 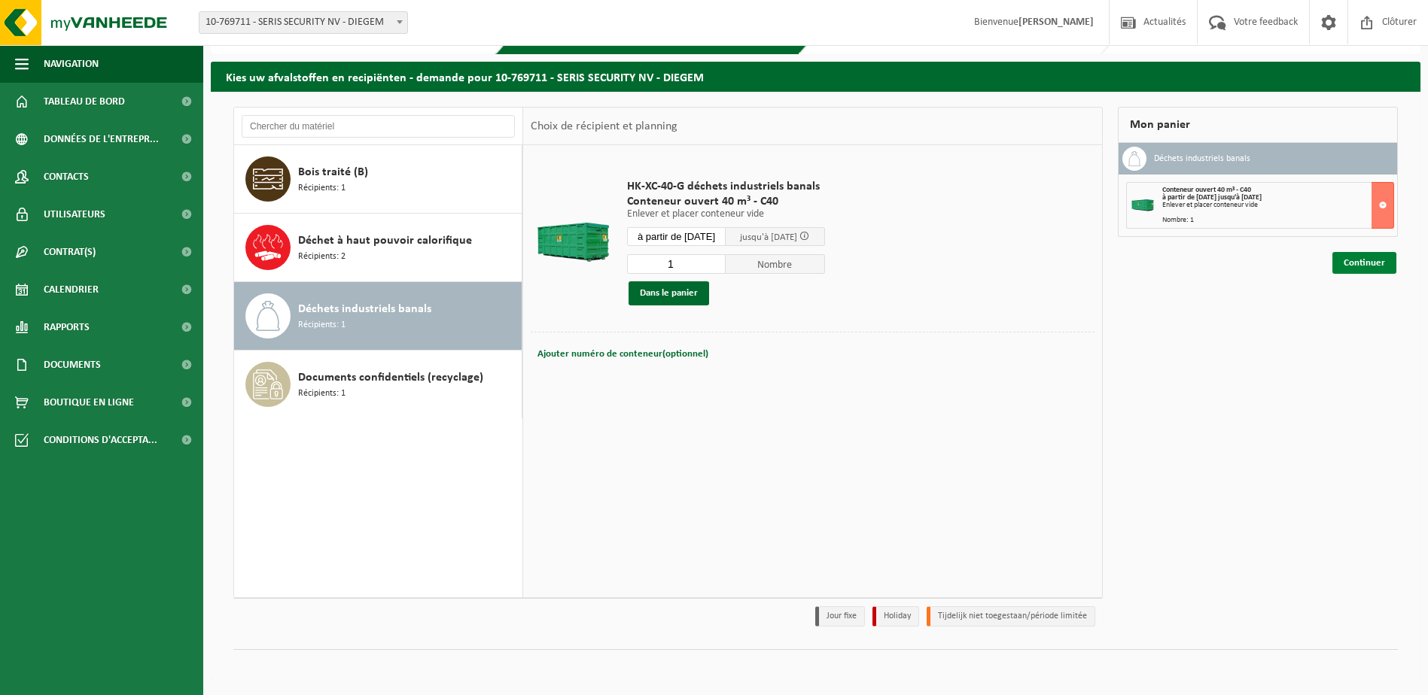 I want to click on div: Mon panier, so click(x=1258, y=125).